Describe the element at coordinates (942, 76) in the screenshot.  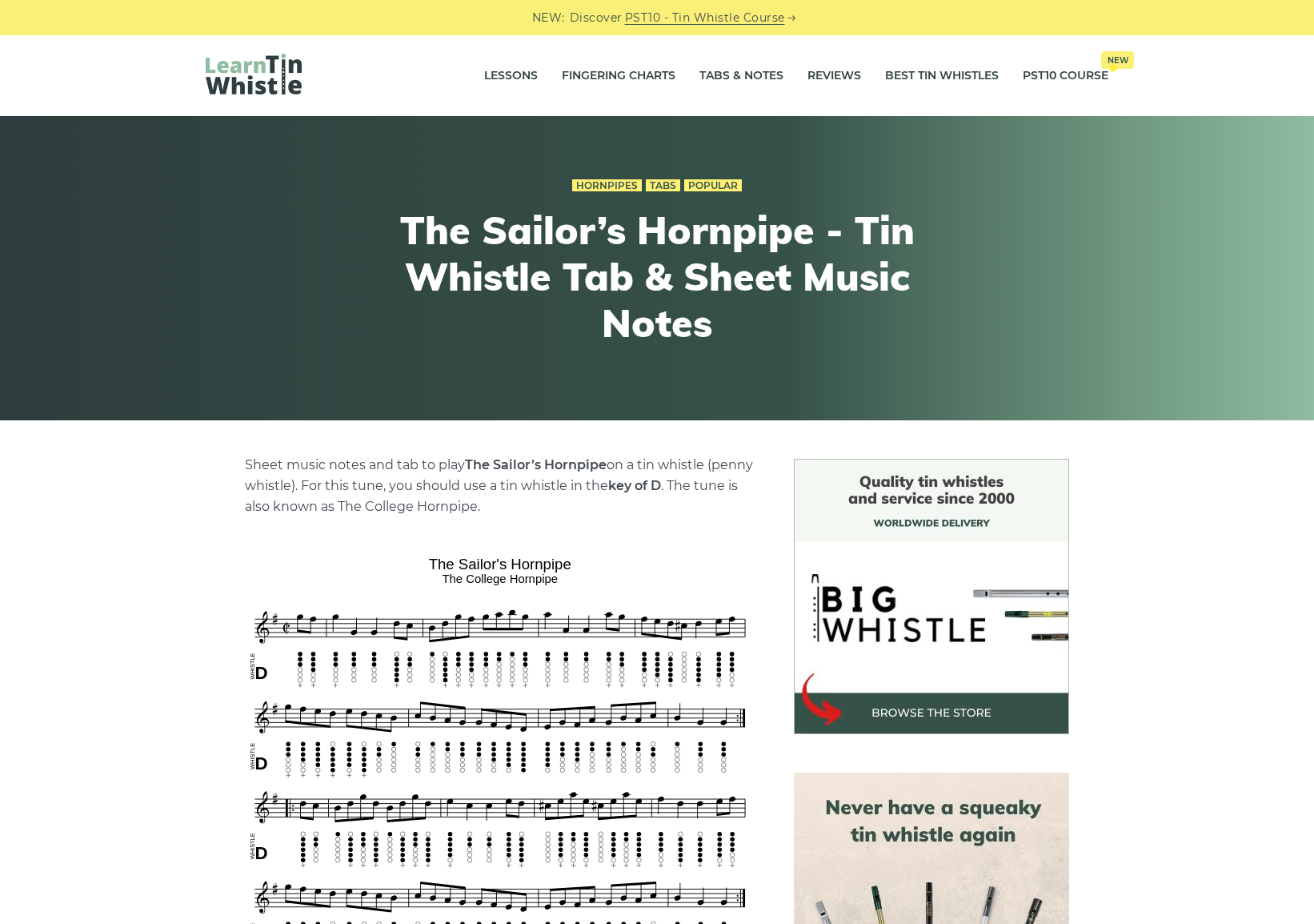
I see `a: Best Tin Whistles` at that location.